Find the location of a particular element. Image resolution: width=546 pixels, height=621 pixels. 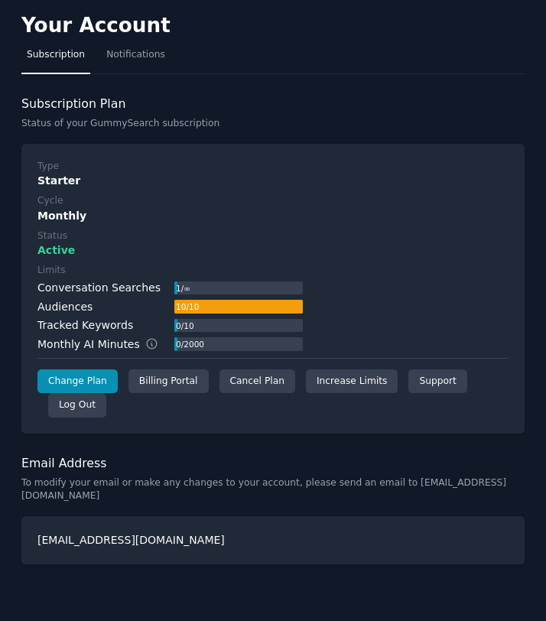

div: Log Out is located at coordinates (77, 405).